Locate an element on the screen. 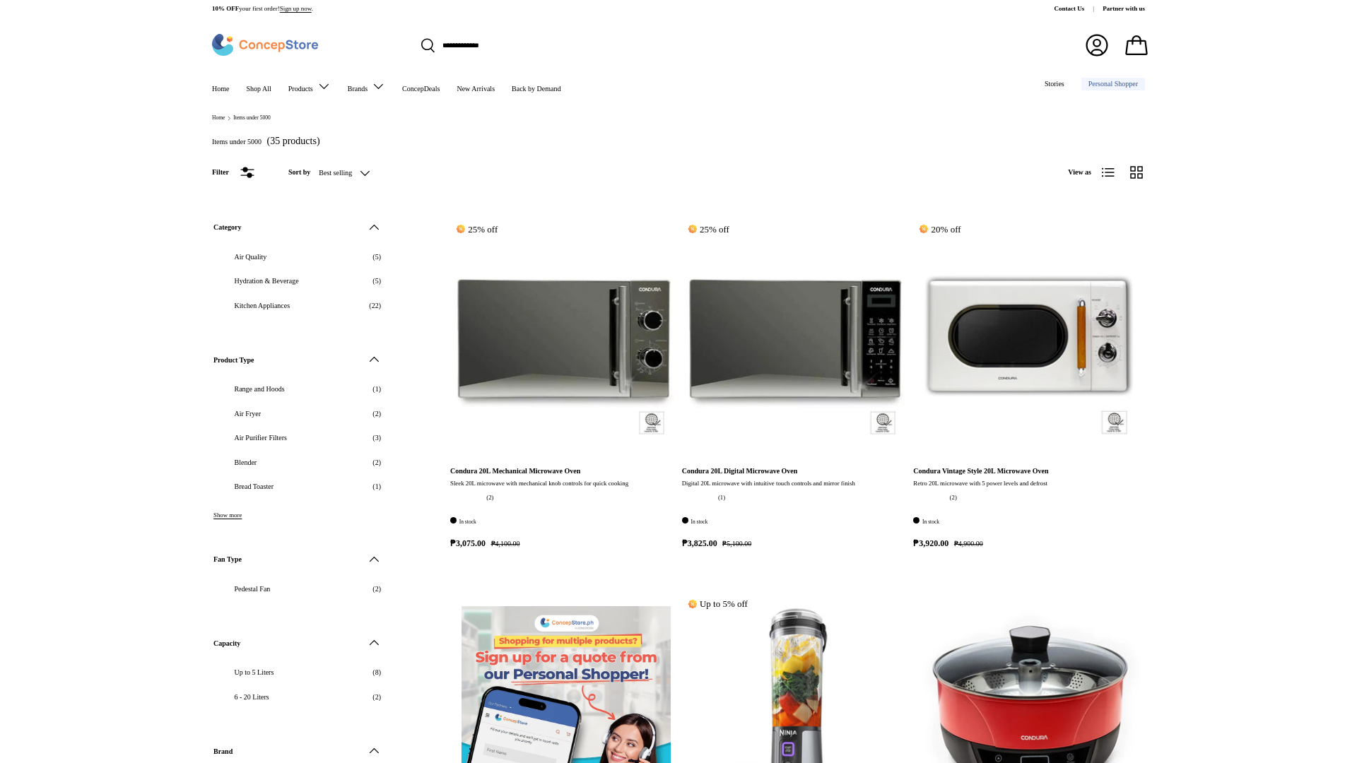  img: ConcepStore is located at coordinates (265, 45).